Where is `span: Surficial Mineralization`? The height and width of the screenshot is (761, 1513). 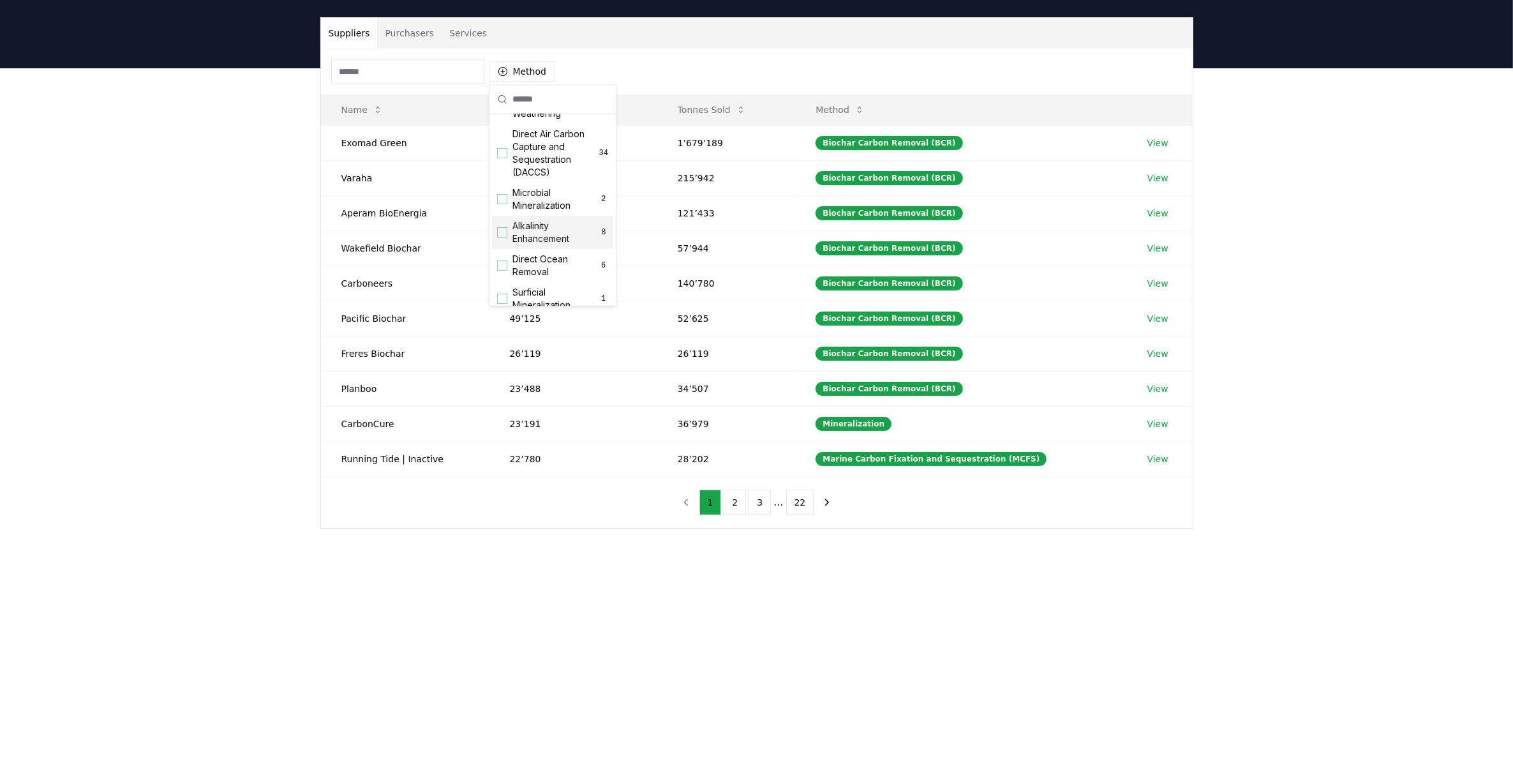 span: Surficial Mineralization is located at coordinates (555, 299).